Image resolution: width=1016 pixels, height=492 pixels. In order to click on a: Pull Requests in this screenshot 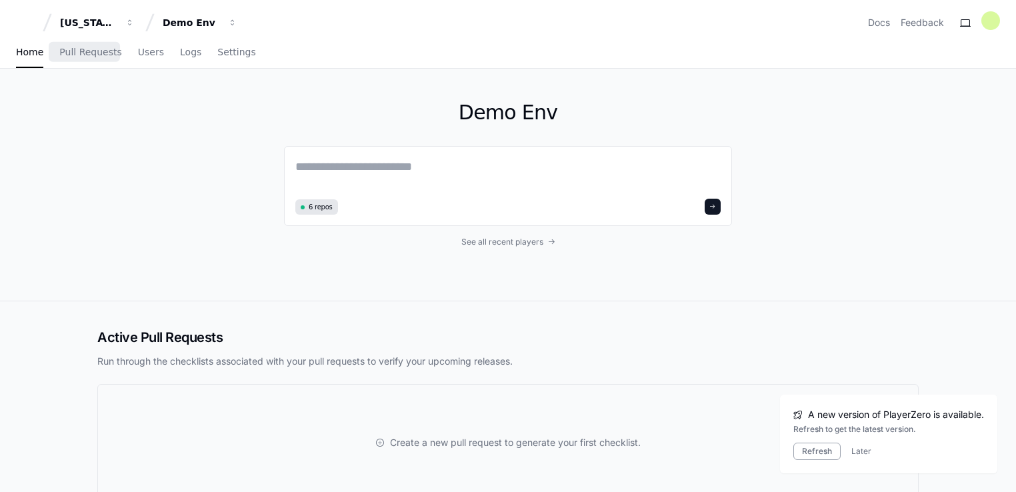, I will do `click(90, 53)`.